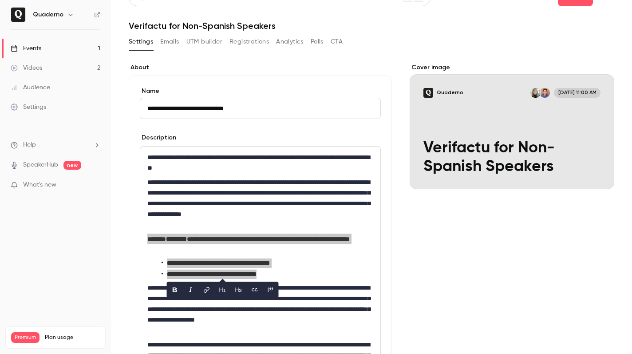  What do you see at coordinates (260, 91) in the screenshot?
I see `label: Name` at bounding box center [260, 91].